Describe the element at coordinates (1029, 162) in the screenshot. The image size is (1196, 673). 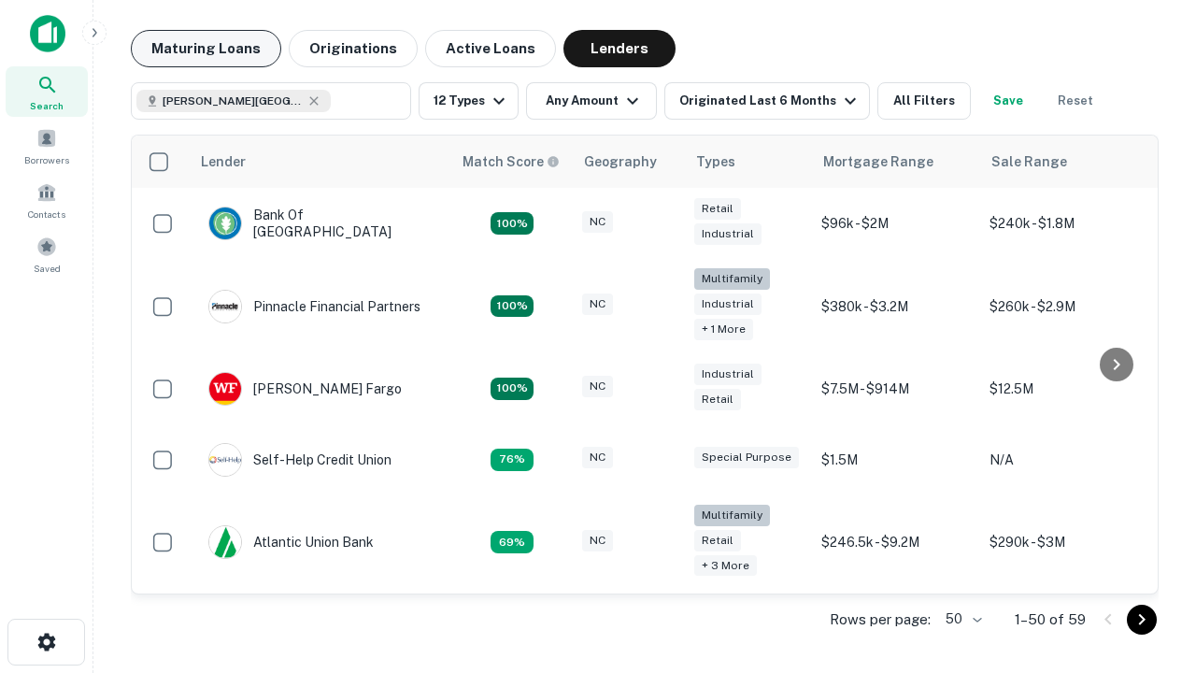
I see `div: Sale Range` at that location.